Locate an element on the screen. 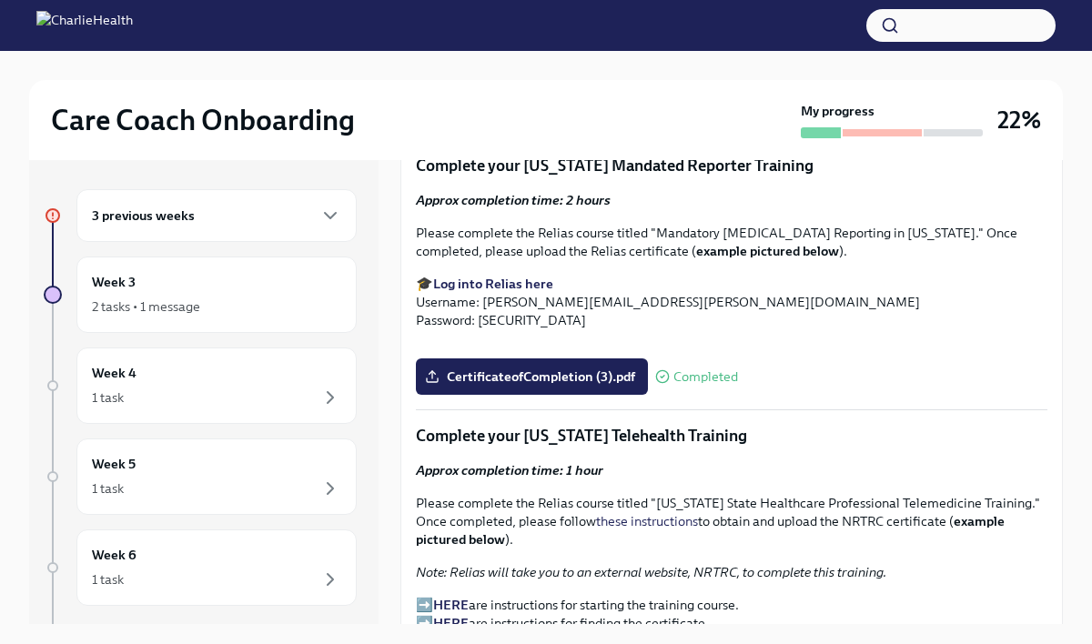 The image size is (1092, 644). h6: 3 previous weeks is located at coordinates (143, 216).